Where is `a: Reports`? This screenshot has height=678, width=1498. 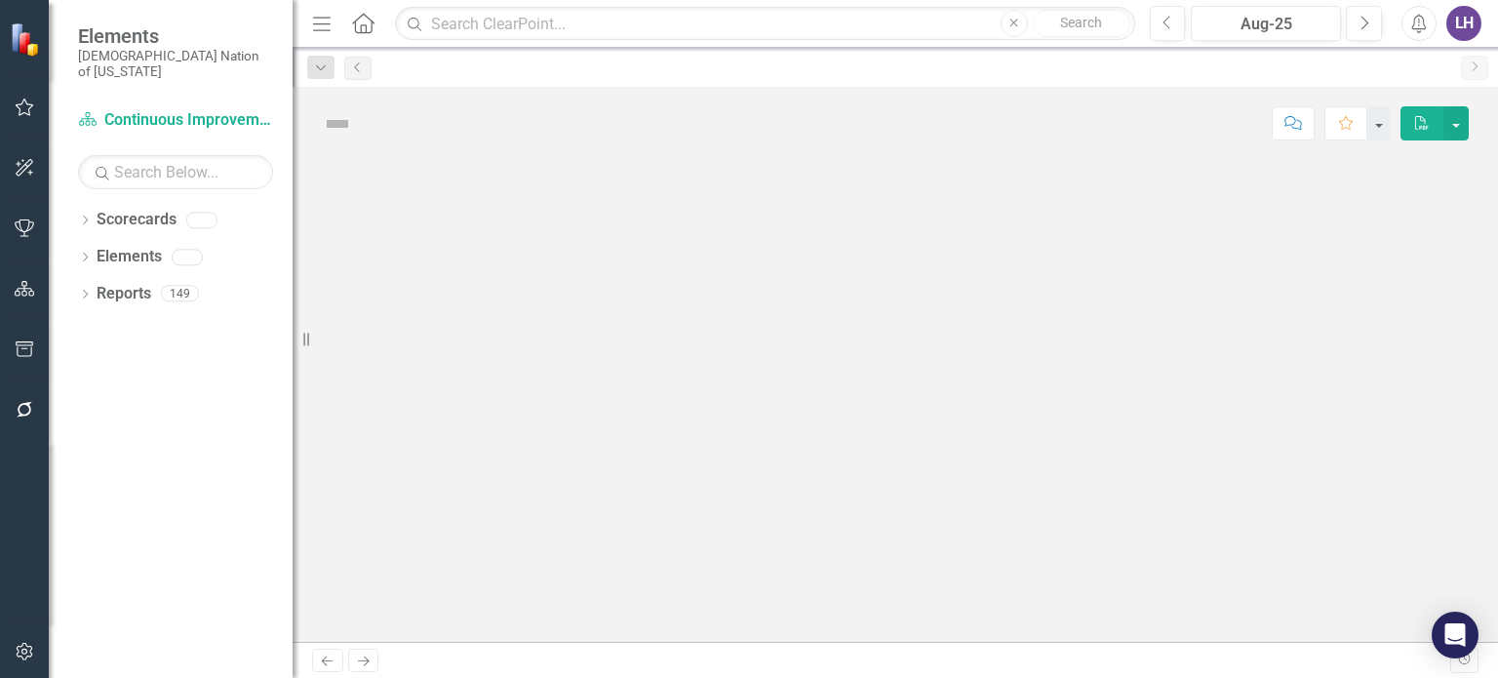
a: Reports is located at coordinates (124, 293).